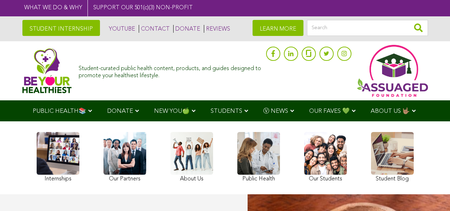 The width and height of the screenshot is (450, 211). What do you see at coordinates (61, 28) in the screenshot?
I see `a: STUDENT INTERNSHIP` at bounding box center [61, 28].